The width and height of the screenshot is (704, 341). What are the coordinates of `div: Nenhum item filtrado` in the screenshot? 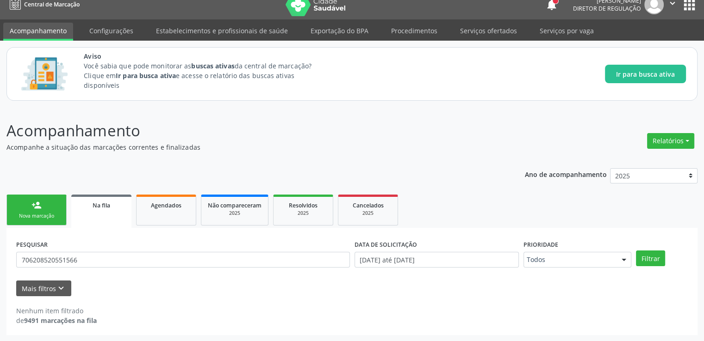 It's located at (56, 311).